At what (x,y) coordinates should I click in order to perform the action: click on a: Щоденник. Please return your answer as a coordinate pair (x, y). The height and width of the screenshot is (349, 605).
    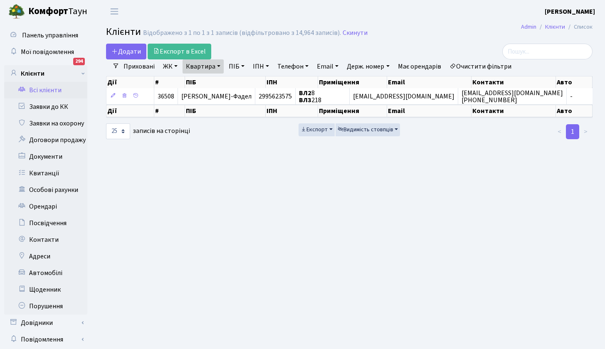
    Looking at the image, I should click on (46, 290).